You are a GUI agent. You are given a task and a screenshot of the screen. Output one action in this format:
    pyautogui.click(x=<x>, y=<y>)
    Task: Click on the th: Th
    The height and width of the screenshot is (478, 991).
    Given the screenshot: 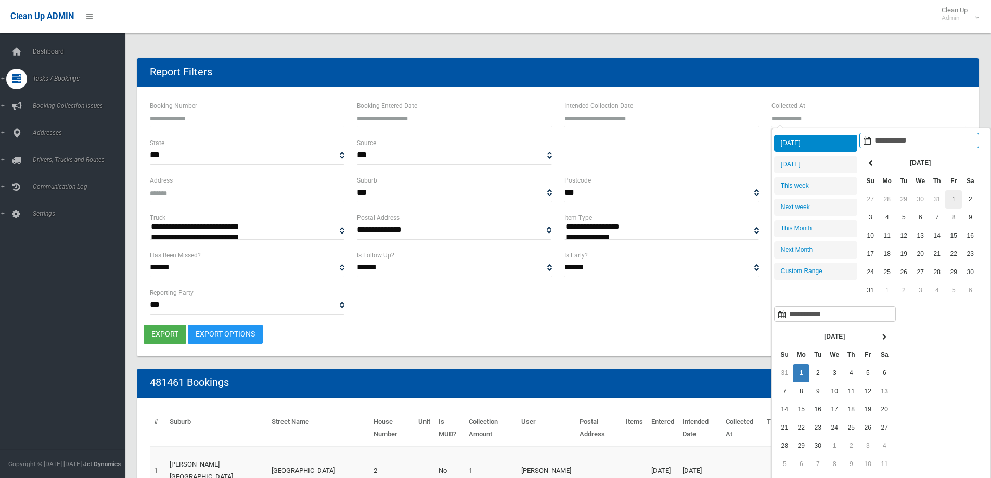 What is the action you would take?
    pyautogui.click(x=851, y=355)
    